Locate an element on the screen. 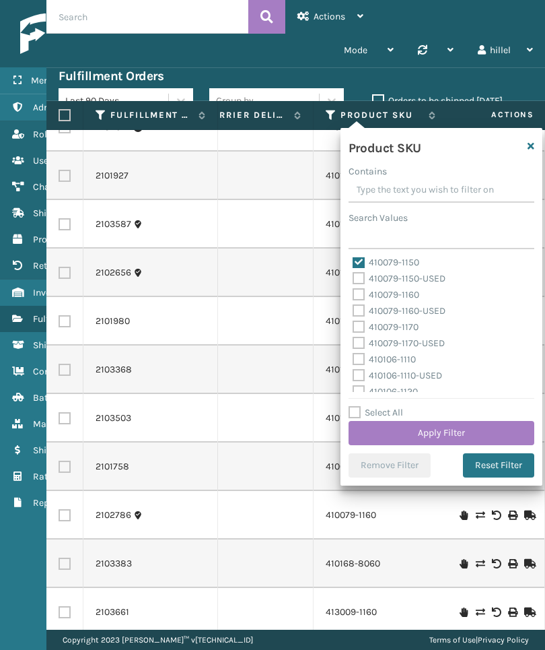  span: Mode is located at coordinates (356, 50).